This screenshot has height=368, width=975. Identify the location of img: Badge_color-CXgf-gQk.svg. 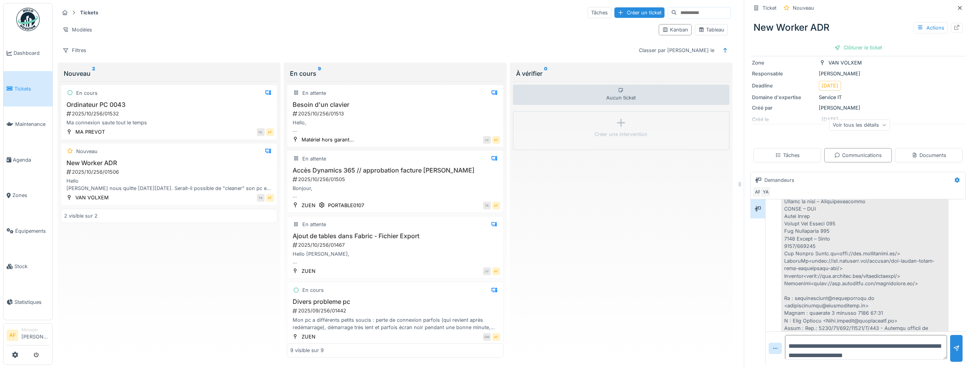
(28, 19).